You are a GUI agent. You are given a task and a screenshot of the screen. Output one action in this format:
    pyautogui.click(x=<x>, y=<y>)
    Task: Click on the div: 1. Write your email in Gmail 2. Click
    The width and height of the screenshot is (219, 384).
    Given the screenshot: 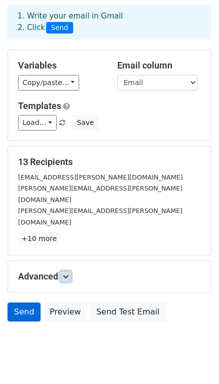 What is the action you would take?
    pyautogui.click(x=109, y=22)
    